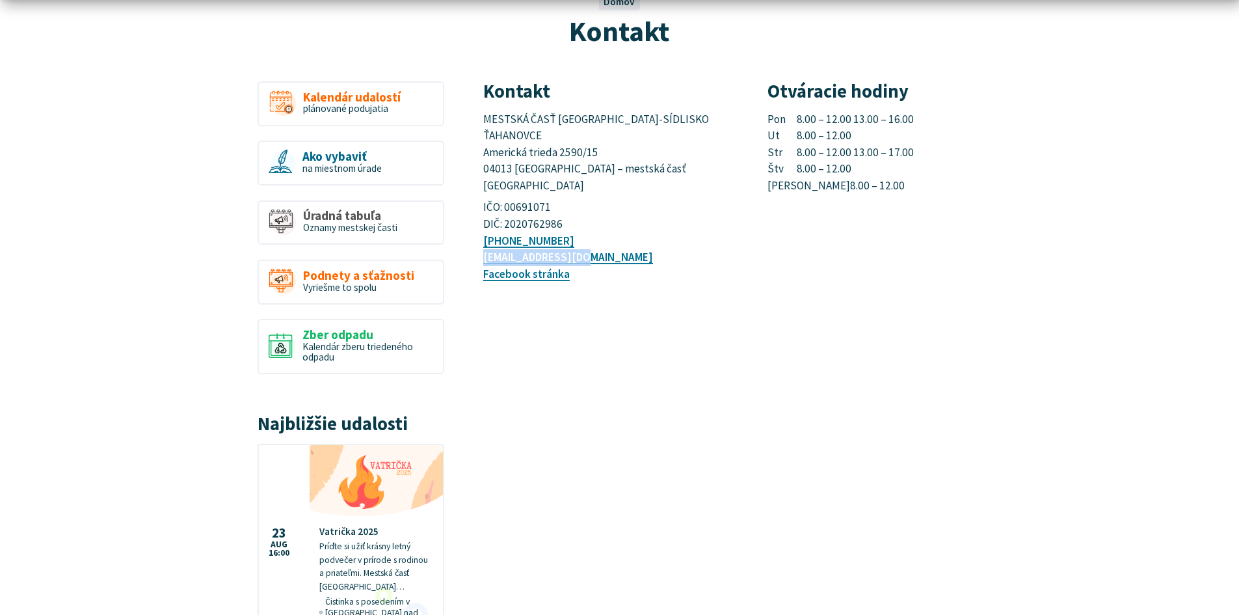 The image size is (1239, 615). What do you see at coordinates (279, 533) in the screenshot?
I see `span: 23` at bounding box center [279, 533].